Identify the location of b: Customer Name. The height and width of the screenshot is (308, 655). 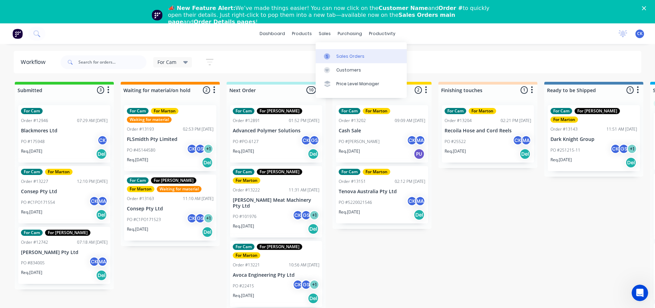
(403, 8).